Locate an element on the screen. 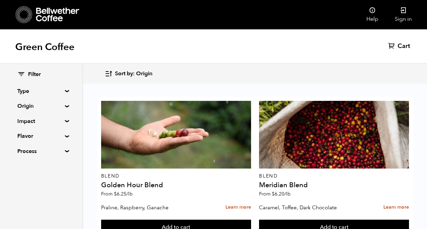 The image size is (427, 229). summary: Flavor is located at coordinates (41, 136).